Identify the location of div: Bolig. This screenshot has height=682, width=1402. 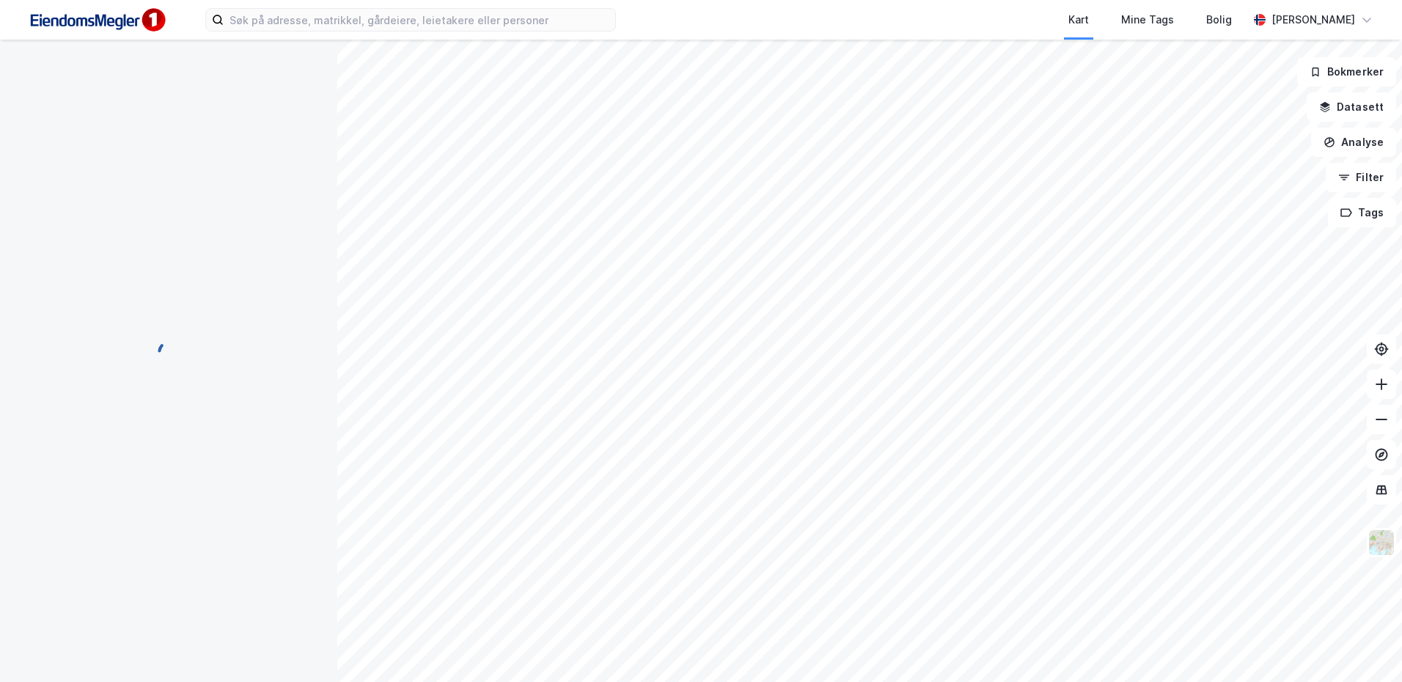
(1218, 20).